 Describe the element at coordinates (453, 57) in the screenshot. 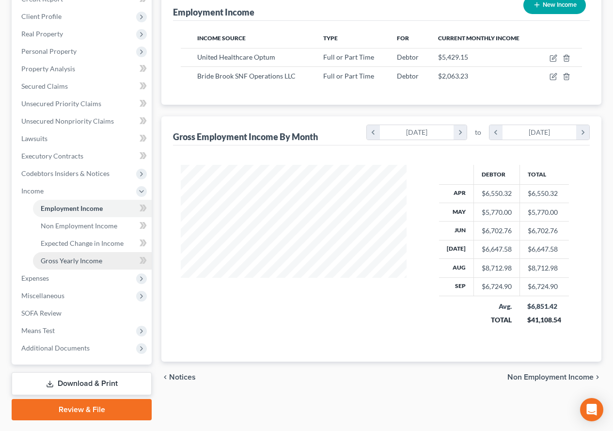

I see `span: $5,429.15` at that location.